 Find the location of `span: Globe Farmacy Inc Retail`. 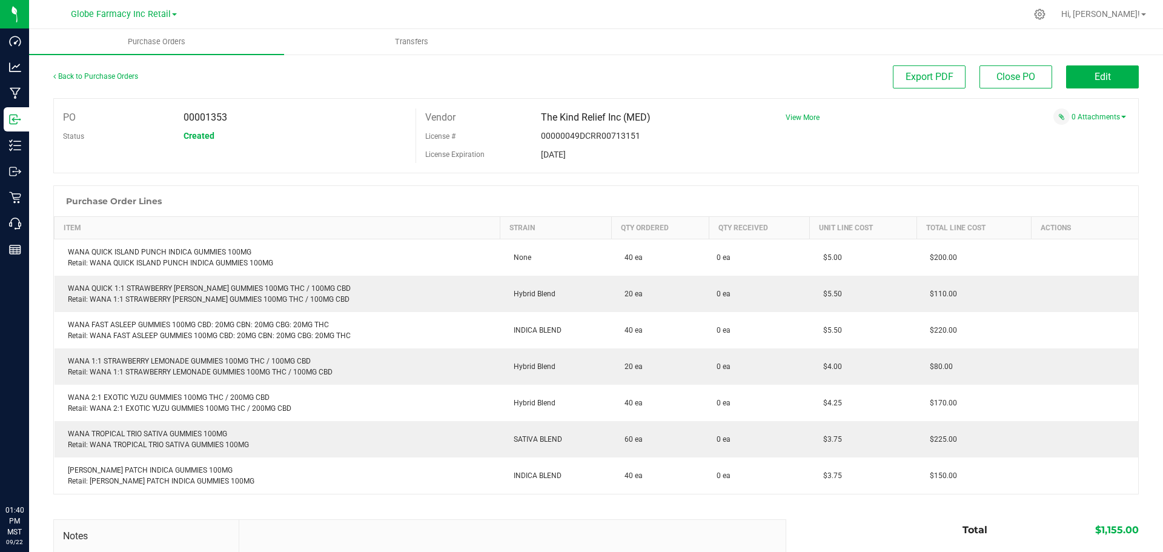

span: Globe Farmacy Inc Retail is located at coordinates (121, 14).